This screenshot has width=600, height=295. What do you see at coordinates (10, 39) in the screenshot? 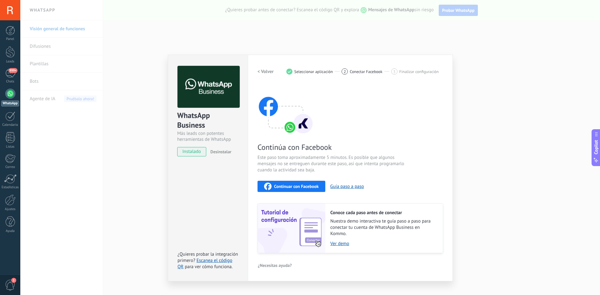
I see `div: Panel` at bounding box center [10, 39].